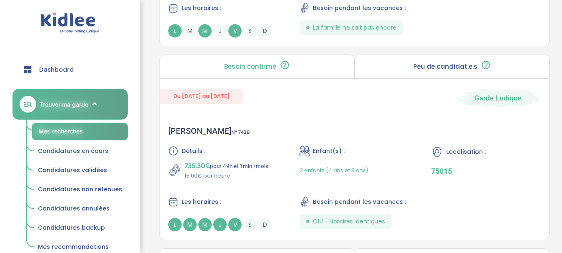 The height and width of the screenshot is (253, 562). What do you see at coordinates (250, 67) in the screenshot?
I see `p: Besoin confirmé` at bounding box center [250, 67].